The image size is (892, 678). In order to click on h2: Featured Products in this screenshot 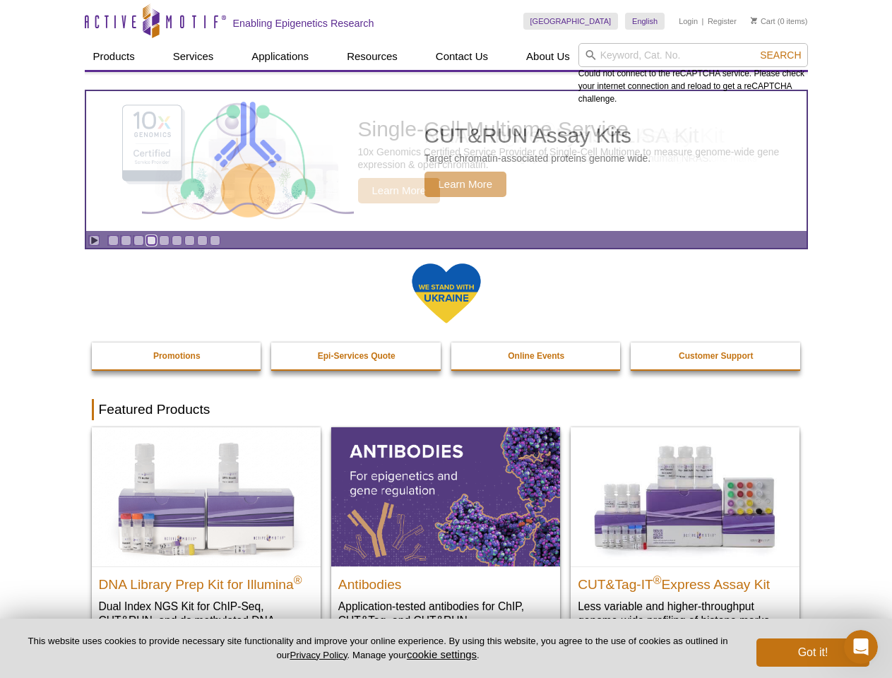, I will do `click(446, 410)`.